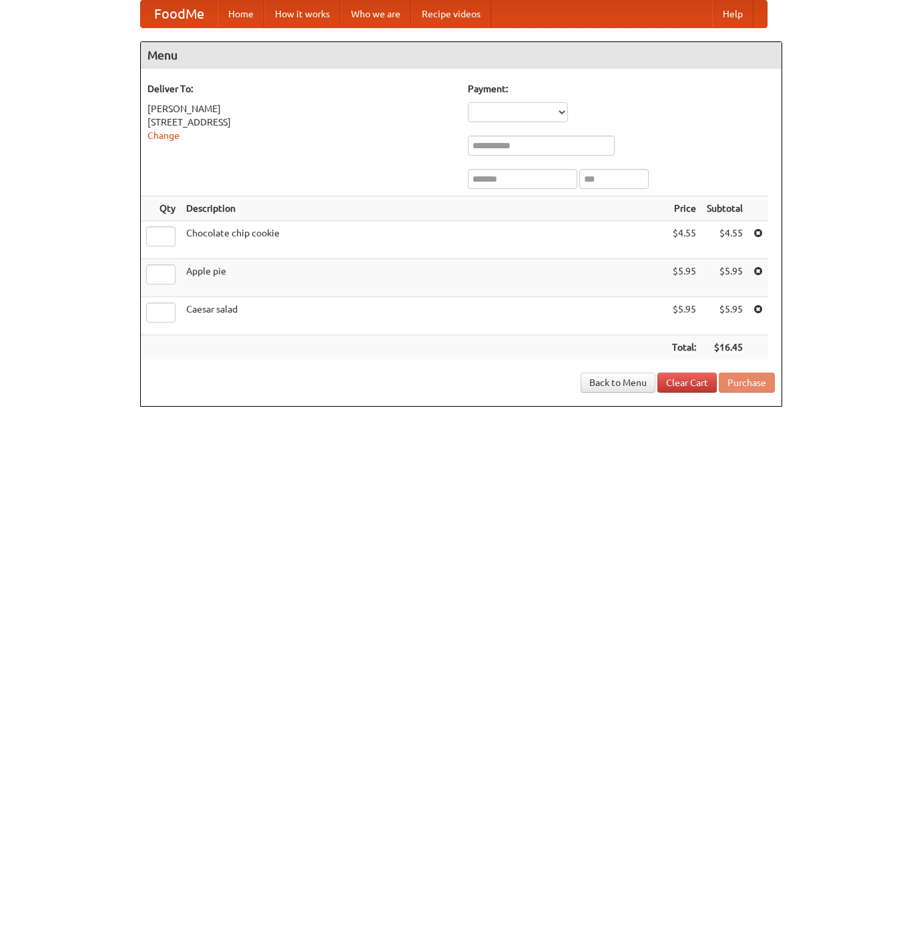 The width and height of the screenshot is (907, 945). Describe the element at coordinates (376, 14) in the screenshot. I see `a: Who we are` at that location.